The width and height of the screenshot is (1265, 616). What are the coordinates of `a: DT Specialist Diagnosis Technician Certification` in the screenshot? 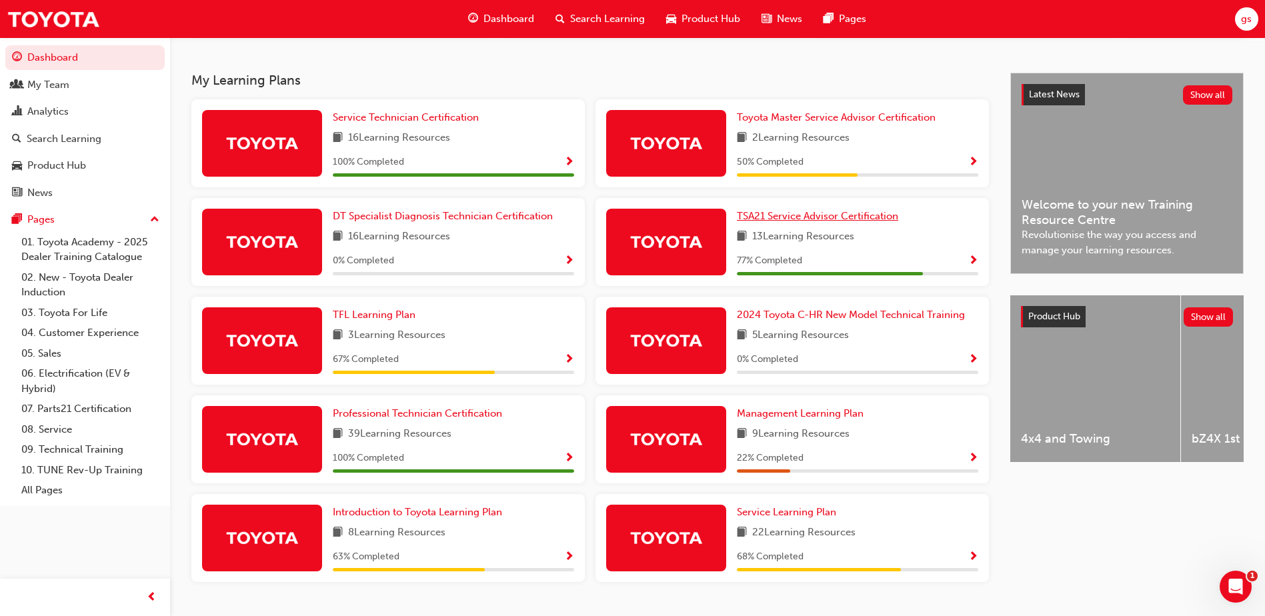 It's located at (446, 216).